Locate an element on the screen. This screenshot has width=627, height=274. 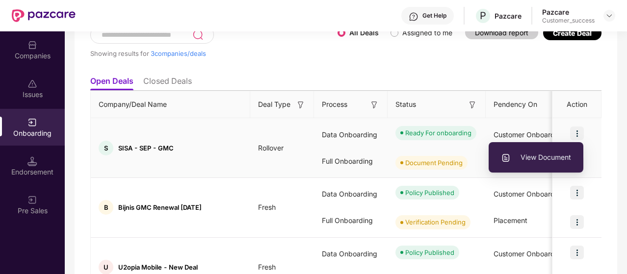
div: Verification Pending is located at coordinates (435, 222).